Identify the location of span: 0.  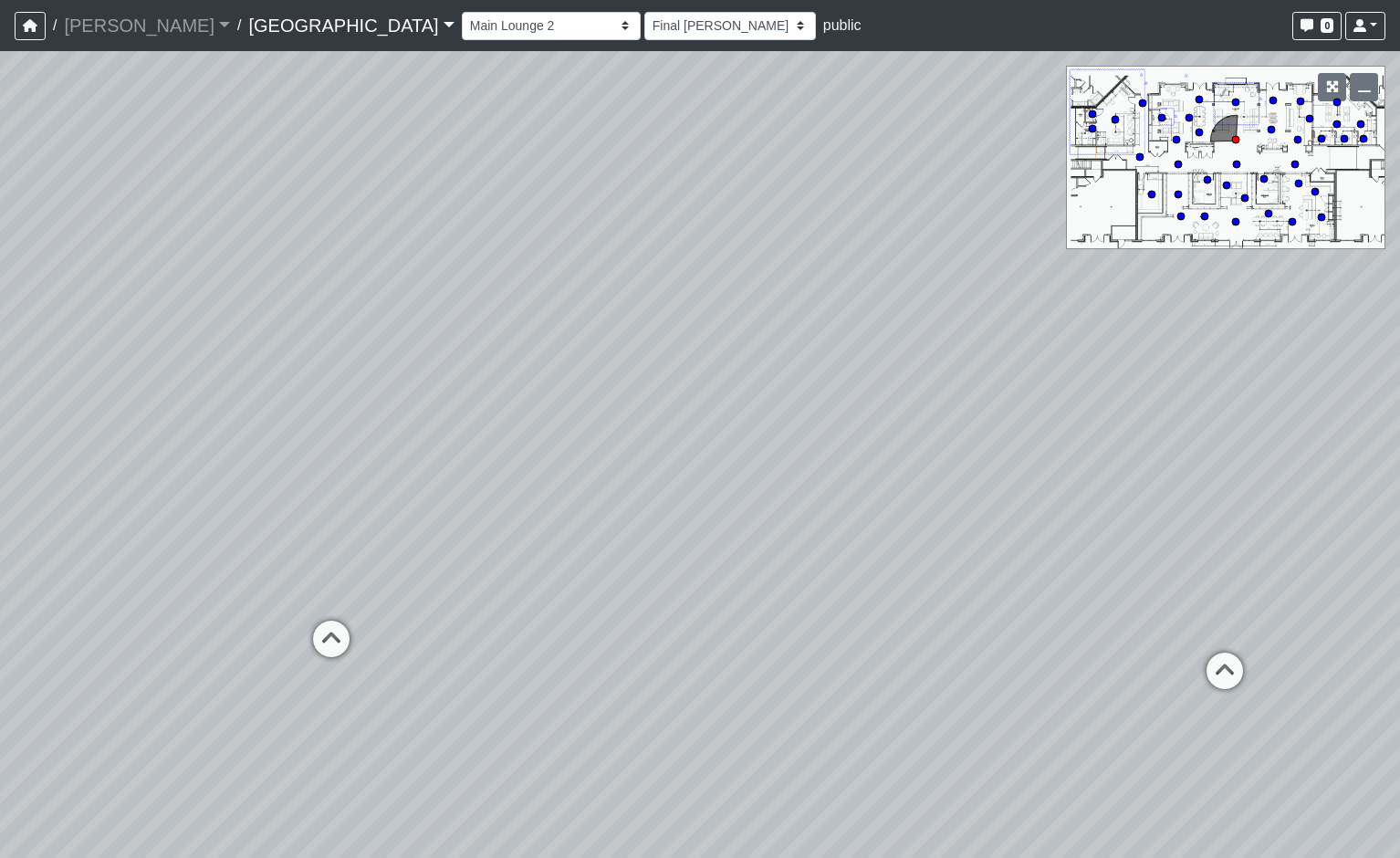
(1327, 26).